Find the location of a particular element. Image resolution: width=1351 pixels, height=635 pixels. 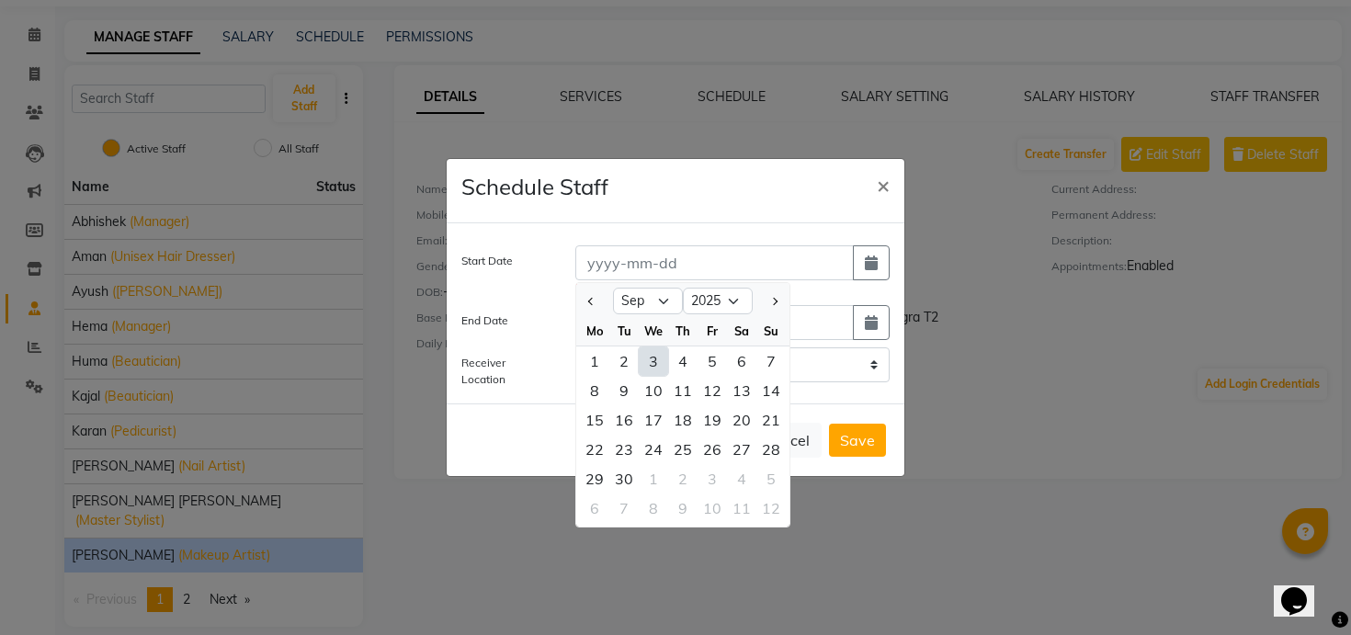

div: Sunday, October 5, 2025 is located at coordinates (771, 479).